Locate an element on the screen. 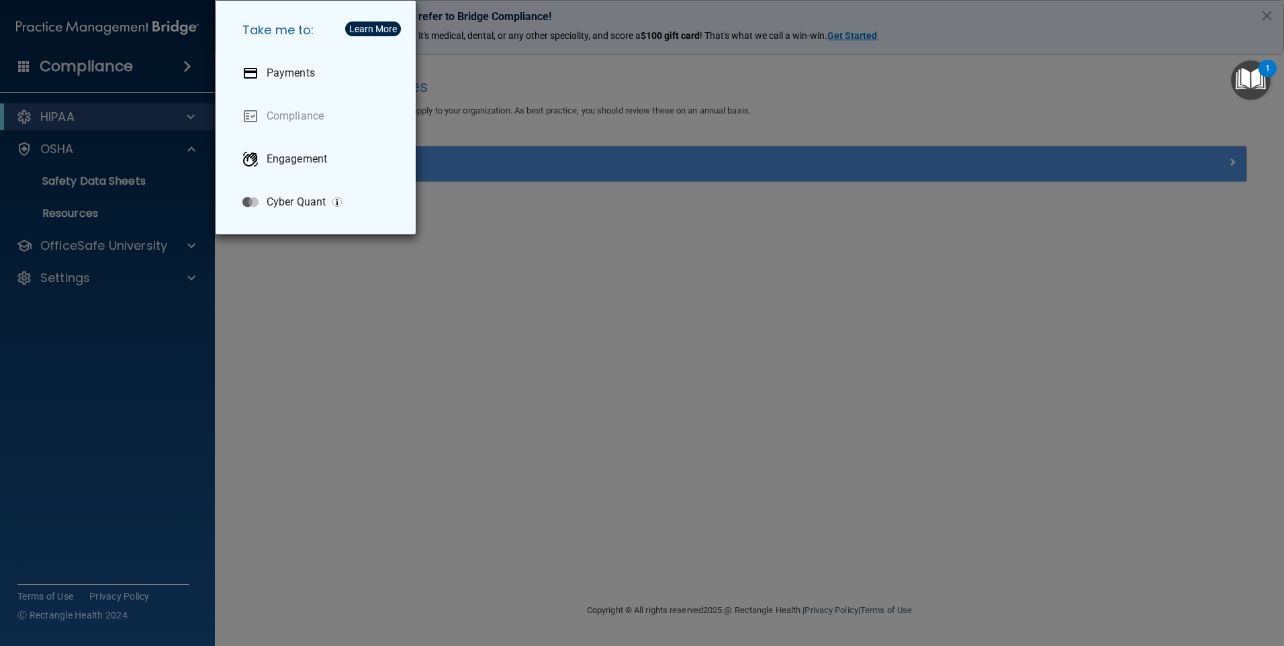 The image size is (1284, 646). button: Open Resource Center, 1 new notification is located at coordinates (1250, 80).